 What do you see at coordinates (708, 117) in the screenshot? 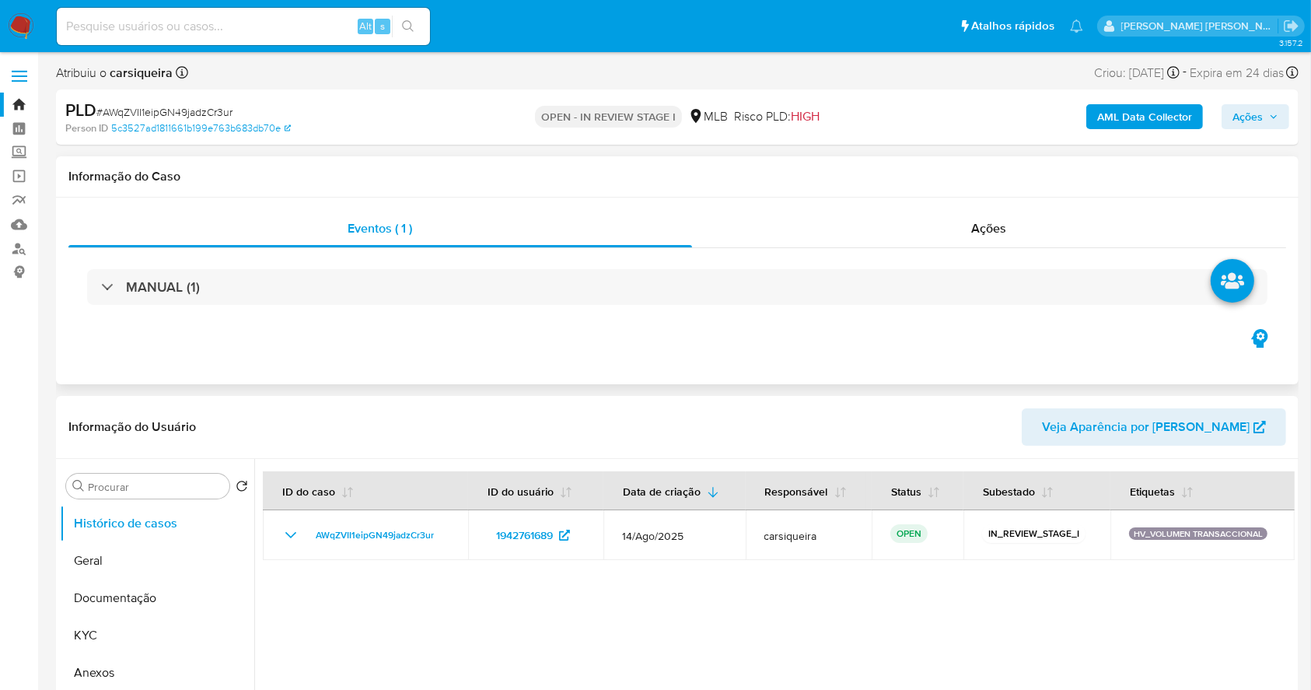
I see `div: MLB` at bounding box center [708, 117].